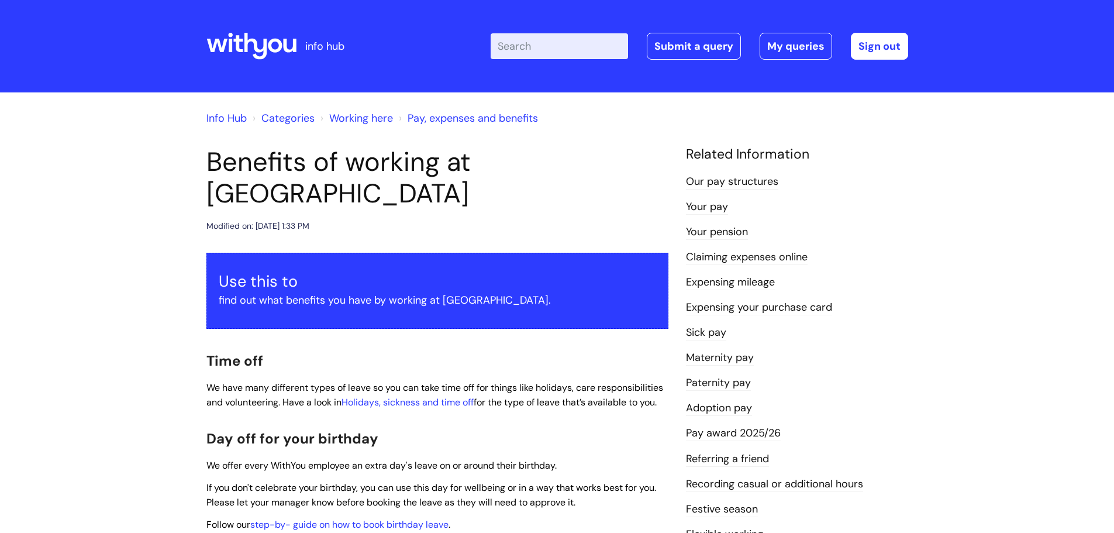 Image resolution: width=1114 pixels, height=533 pixels. What do you see at coordinates (720, 358) in the screenshot?
I see `a: Maternity pay` at bounding box center [720, 358].